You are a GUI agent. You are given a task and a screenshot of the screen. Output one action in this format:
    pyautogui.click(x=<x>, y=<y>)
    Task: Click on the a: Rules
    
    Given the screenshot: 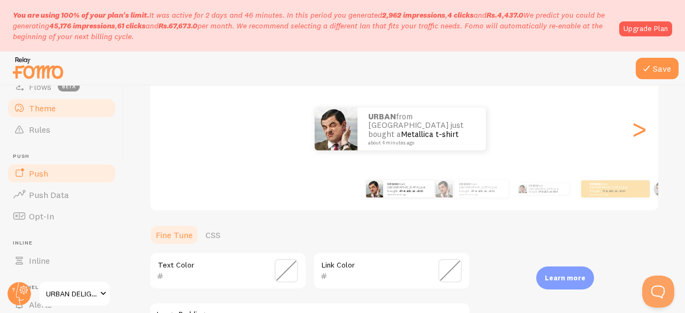 What is the action you would take?
    pyautogui.click(x=61, y=129)
    